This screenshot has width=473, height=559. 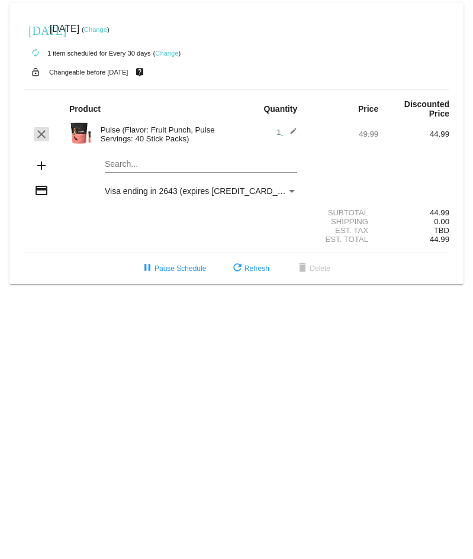 I want to click on strong: Product, so click(x=85, y=109).